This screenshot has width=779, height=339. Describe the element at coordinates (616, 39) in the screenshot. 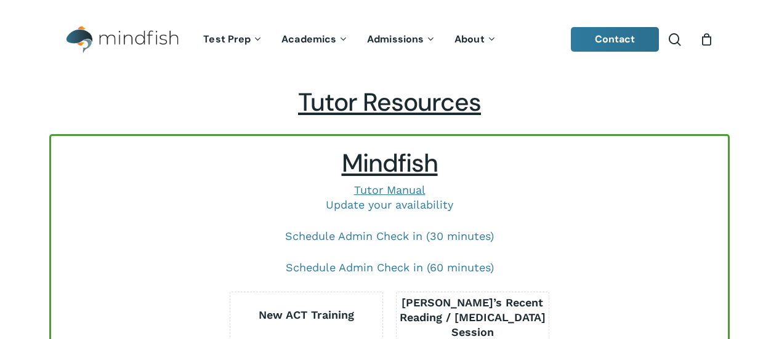

I see `span: Contact` at that location.